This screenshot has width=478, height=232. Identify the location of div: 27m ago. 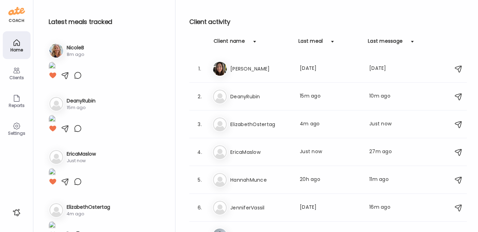
(382, 152).